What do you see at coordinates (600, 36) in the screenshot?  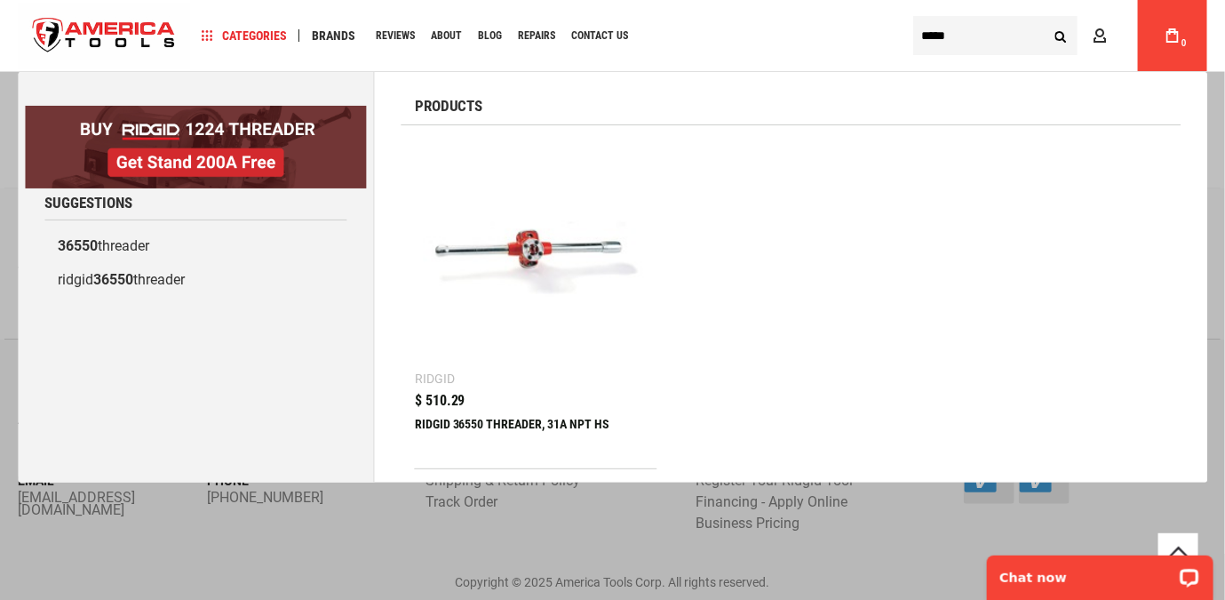 I see `a: Contact Us` at bounding box center [600, 36].